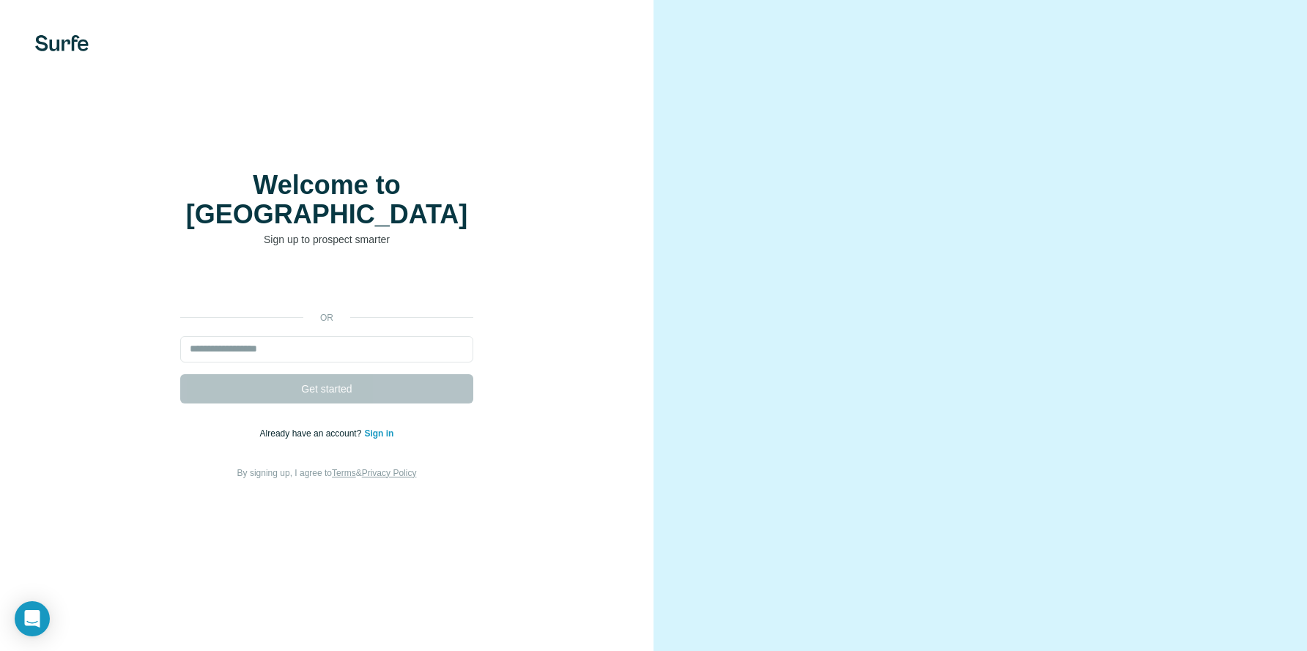 The width and height of the screenshot is (1307, 651). What do you see at coordinates (327, 473) in the screenshot?
I see `span: By signing up, I agree to &` at bounding box center [327, 473].